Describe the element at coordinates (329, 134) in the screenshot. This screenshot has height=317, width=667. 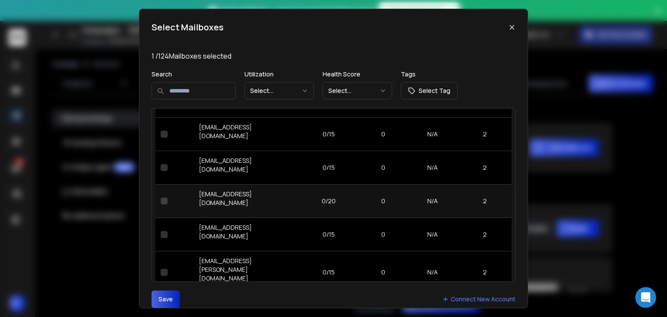
I see `td: 0/15` at that location.